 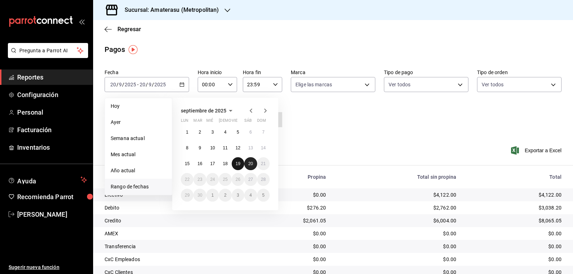 What do you see at coordinates (52, 112) in the screenshot?
I see `span: Personal` at bounding box center [52, 112].